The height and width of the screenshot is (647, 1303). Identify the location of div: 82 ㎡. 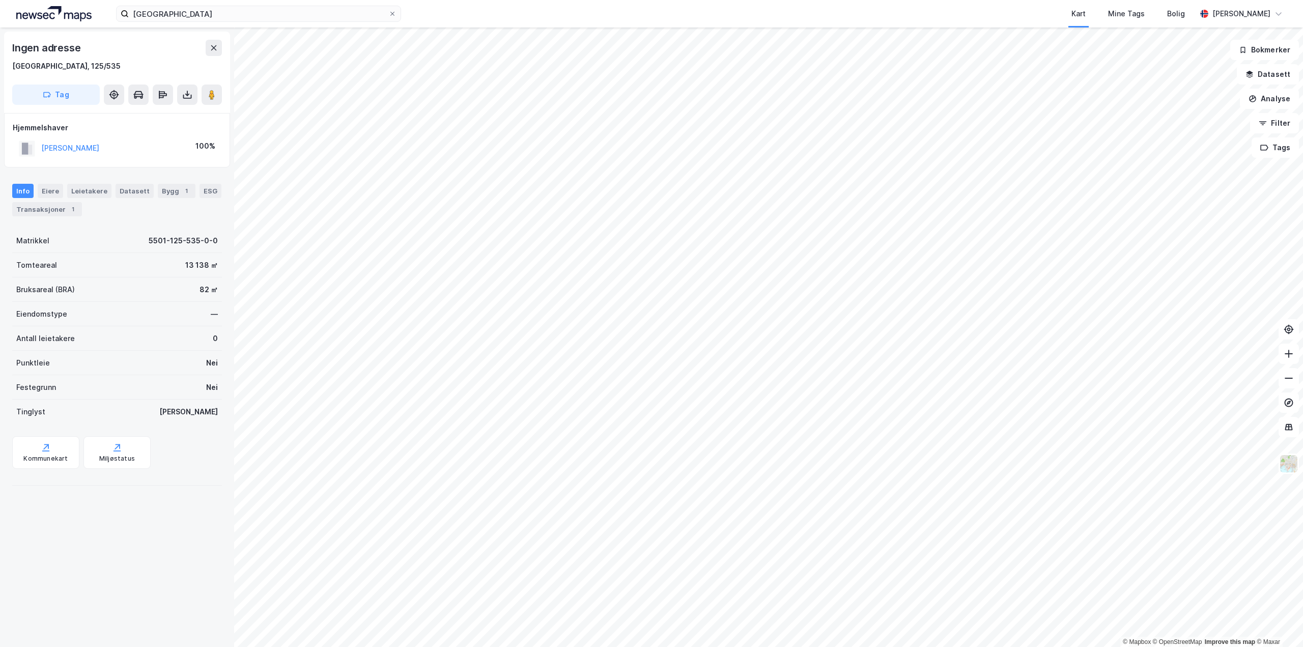
(209, 290).